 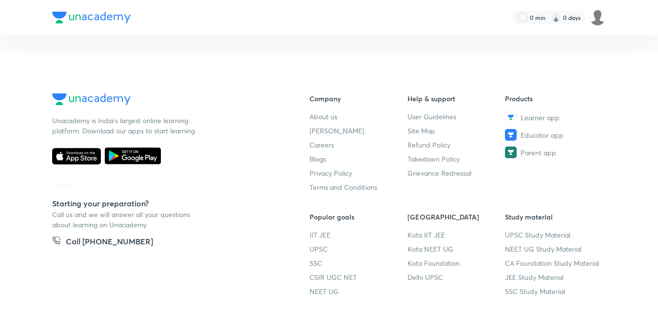 What do you see at coordinates (456, 145) in the screenshot?
I see `a: Refund Policy` at bounding box center [456, 145].